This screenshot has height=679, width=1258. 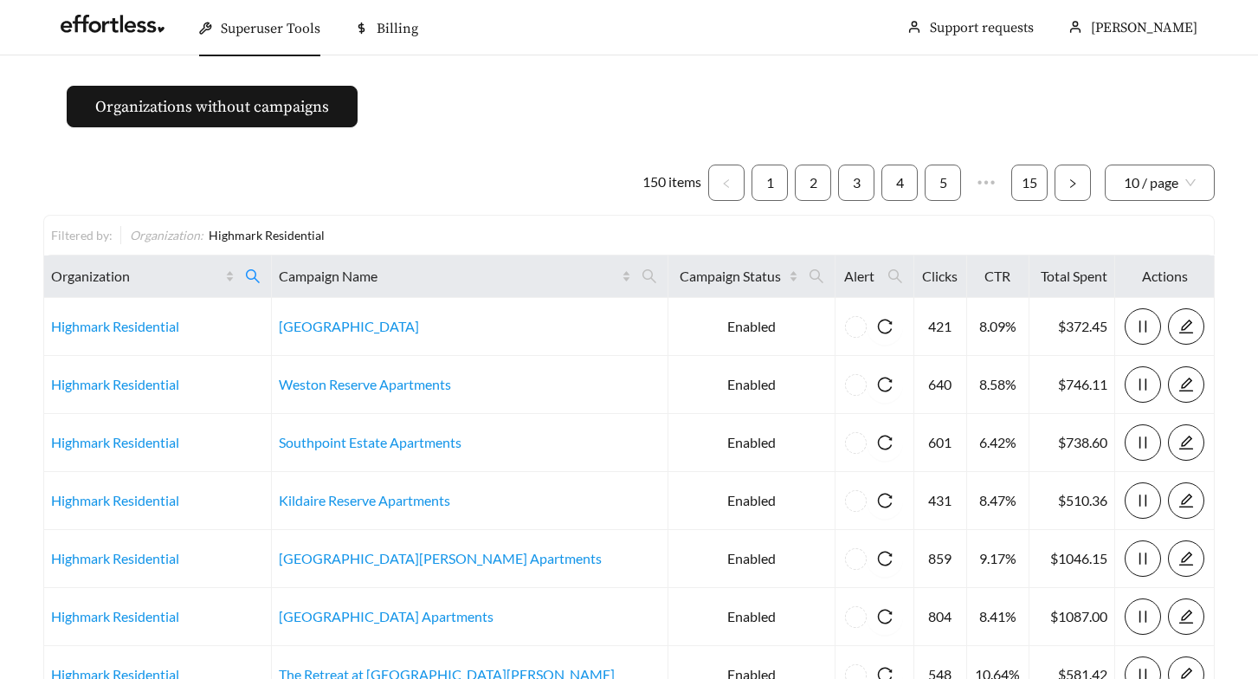 I want to click on button: Organizations without campaigns, so click(x=212, y=107).